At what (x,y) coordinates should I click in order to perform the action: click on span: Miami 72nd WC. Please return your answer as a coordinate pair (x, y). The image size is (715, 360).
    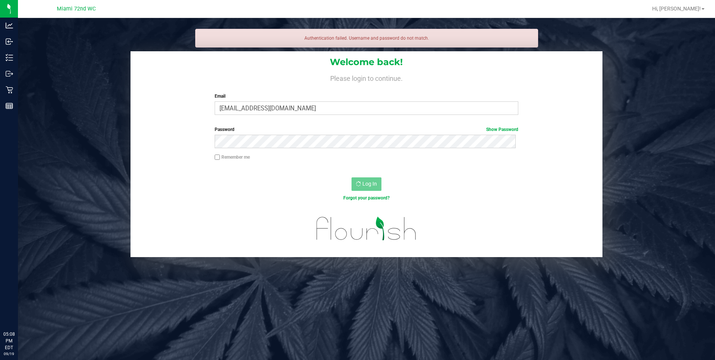
    Looking at the image, I should click on (76, 9).